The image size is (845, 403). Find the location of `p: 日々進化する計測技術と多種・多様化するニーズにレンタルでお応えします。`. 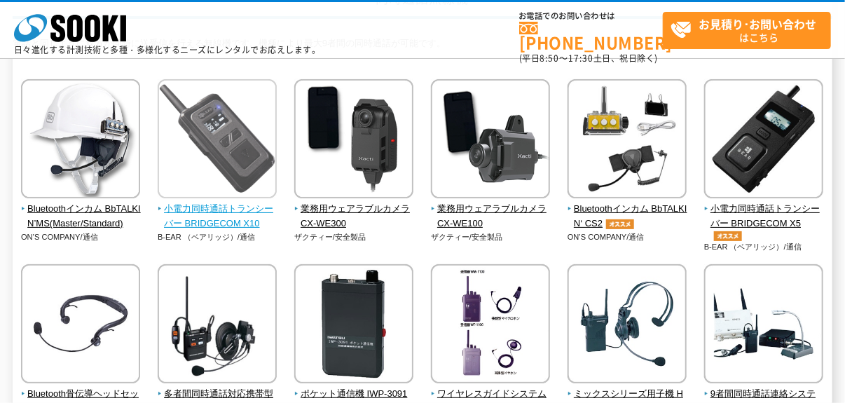

p: 日々進化する計測技術と多種・多様化するニーズにレンタルでお応えします。 is located at coordinates (168, 50).